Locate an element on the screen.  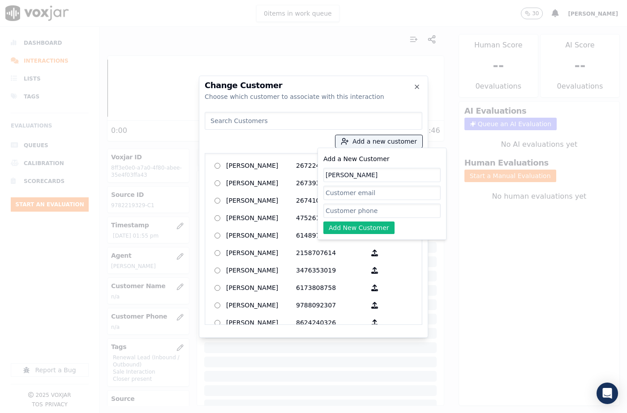
p: 2674106790 is located at coordinates (331, 201).